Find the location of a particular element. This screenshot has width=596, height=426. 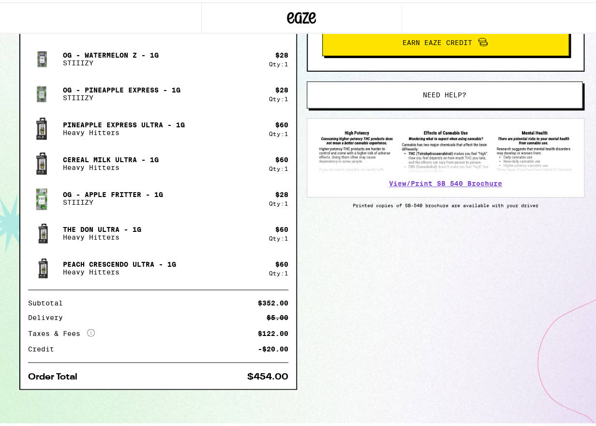

a: View/Print SB 540 Brochure is located at coordinates (445, 181).